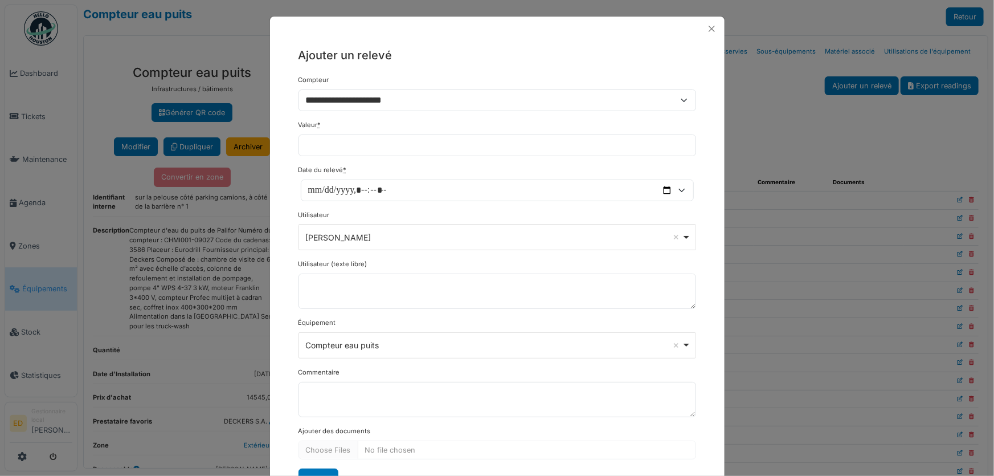 Image resolution: width=994 pixels, height=476 pixels. What do you see at coordinates (493, 345) in the screenshot?
I see `div: Compteur eau puits` at bounding box center [493, 345].